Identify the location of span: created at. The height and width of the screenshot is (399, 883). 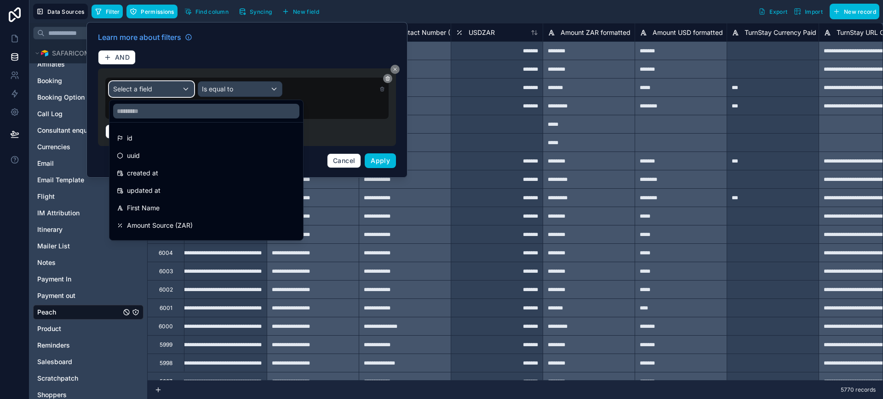
(143, 173).